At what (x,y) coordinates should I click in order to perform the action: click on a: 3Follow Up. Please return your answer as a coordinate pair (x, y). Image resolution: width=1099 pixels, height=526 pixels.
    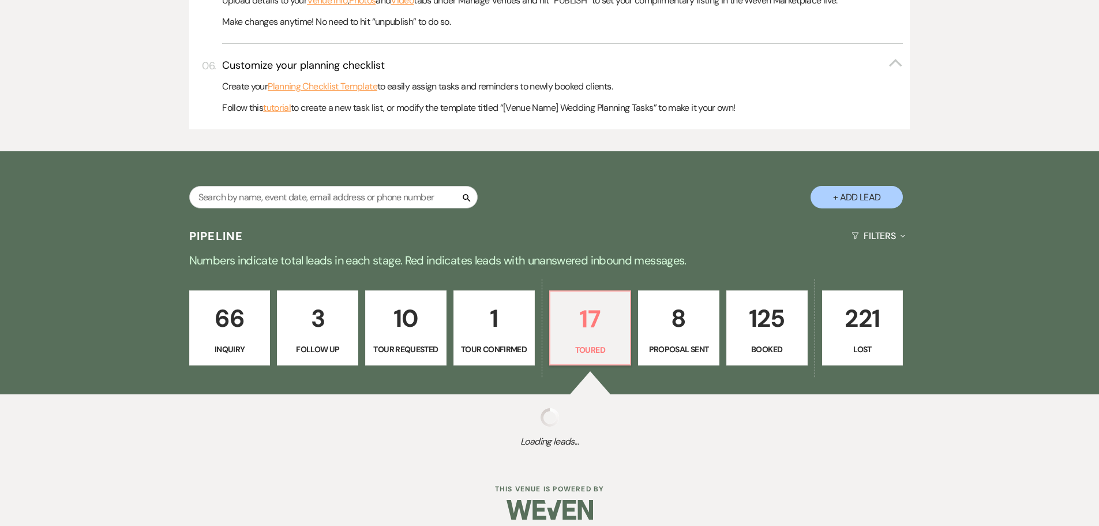
    Looking at the image, I should click on (317, 328).